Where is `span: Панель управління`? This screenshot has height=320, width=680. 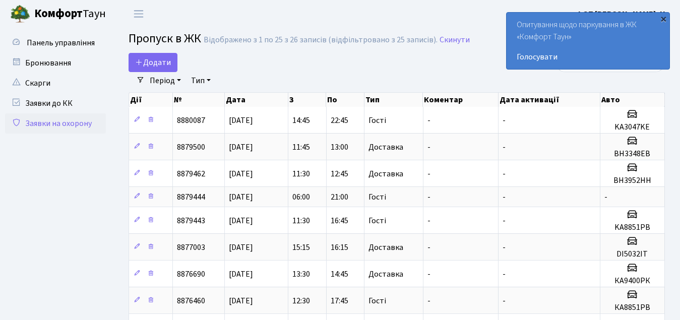 span: Панель управління is located at coordinates (61, 43).